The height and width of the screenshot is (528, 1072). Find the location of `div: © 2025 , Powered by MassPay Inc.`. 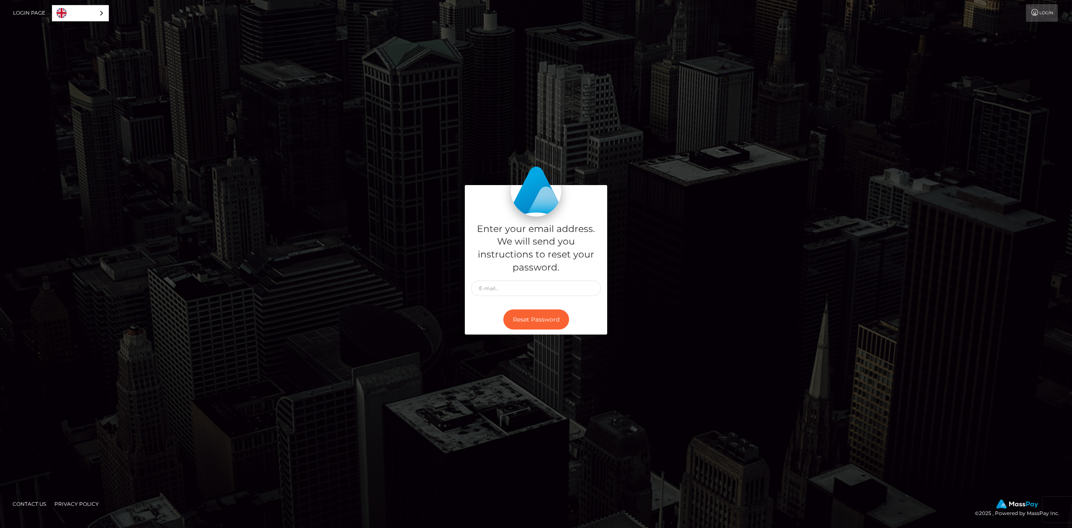

div: © 2025 , Powered by MassPay Inc. is located at coordinates (1020, 509).